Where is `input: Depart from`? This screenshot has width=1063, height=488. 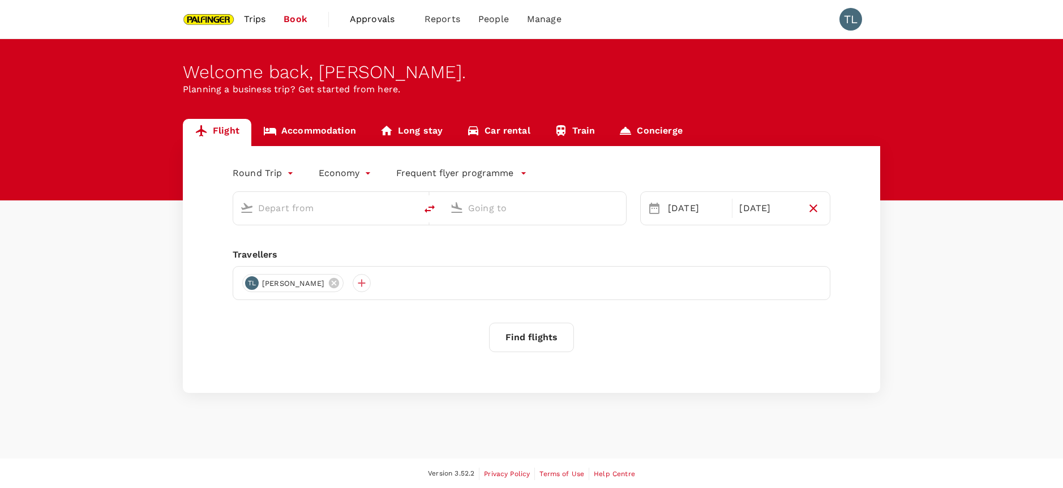 input: Depart from is located at coordinates (325, 208).